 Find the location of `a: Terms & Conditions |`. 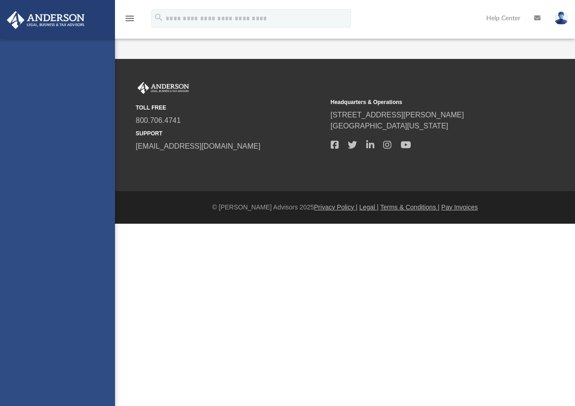

a: Terms & Conditions | is located at coordinates (410, 207).